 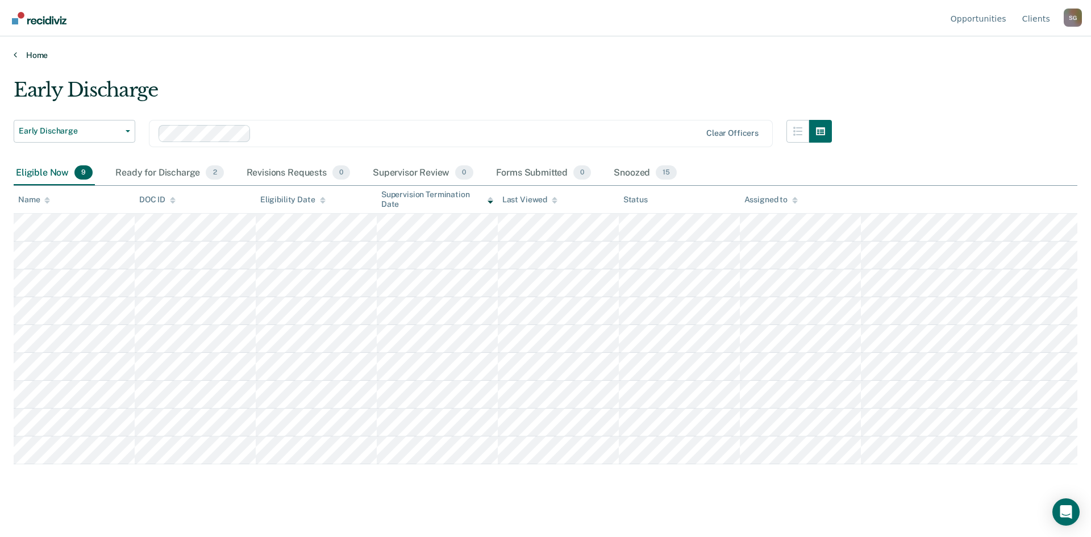 I want to click on span: 9, so click(x=84, y=173).